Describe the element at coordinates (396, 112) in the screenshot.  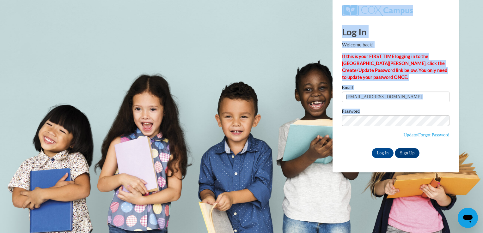
I see `label: Password` at that location.